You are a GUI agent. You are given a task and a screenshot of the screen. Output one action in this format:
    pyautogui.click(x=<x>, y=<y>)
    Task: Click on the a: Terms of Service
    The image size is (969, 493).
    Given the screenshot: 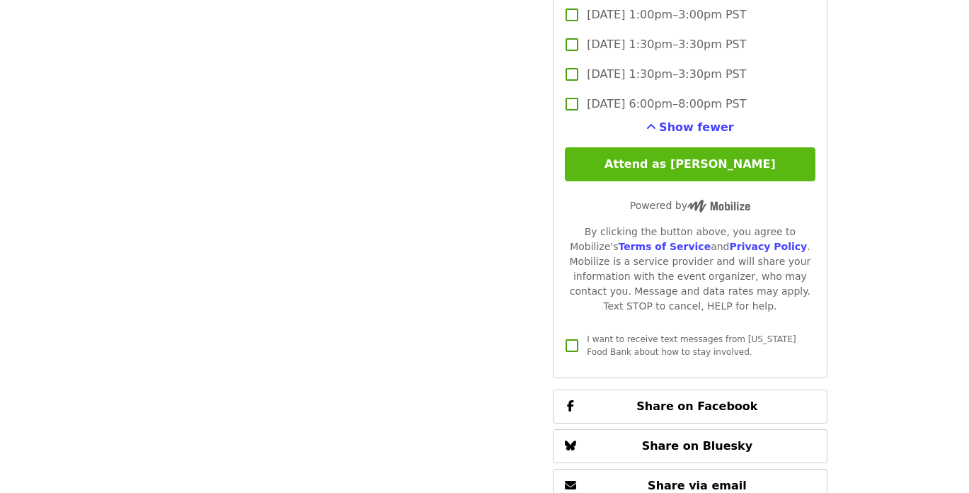 What is the action you would take?
    pyautogui.click(x=664, y=246)
    